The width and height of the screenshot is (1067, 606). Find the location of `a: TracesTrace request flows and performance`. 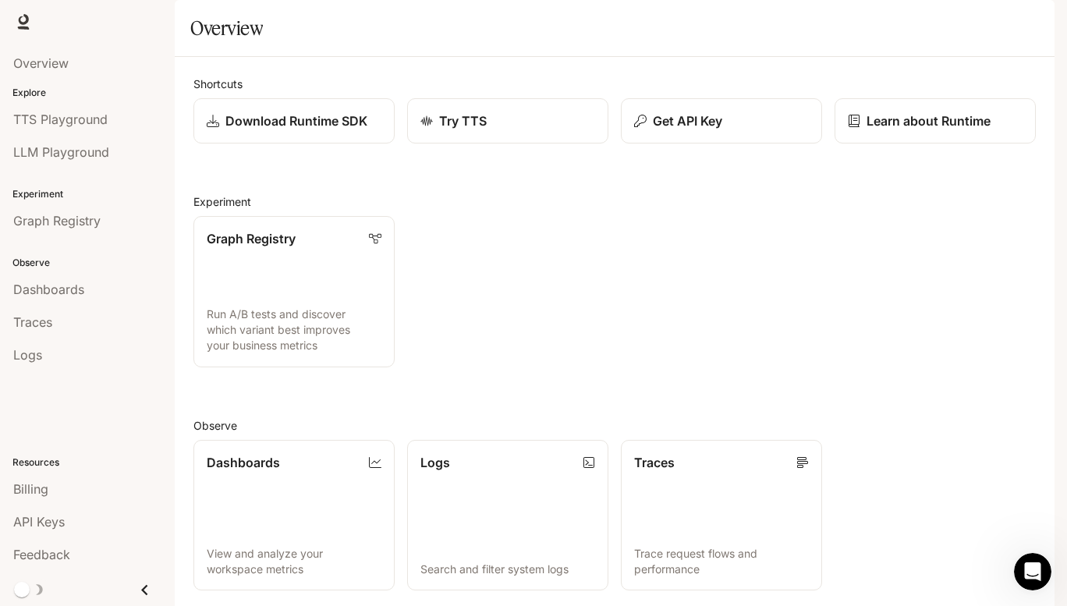

a: TracesTrace request flows and performance is located at coordinates (721, 515).